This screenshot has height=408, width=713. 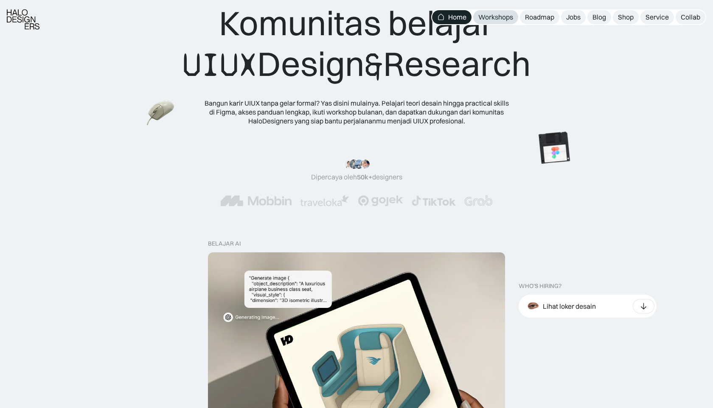 What do you see at coordinates (690, 17) in the screenshot?
I see `div: Collab` at bounding box center [690, 17].